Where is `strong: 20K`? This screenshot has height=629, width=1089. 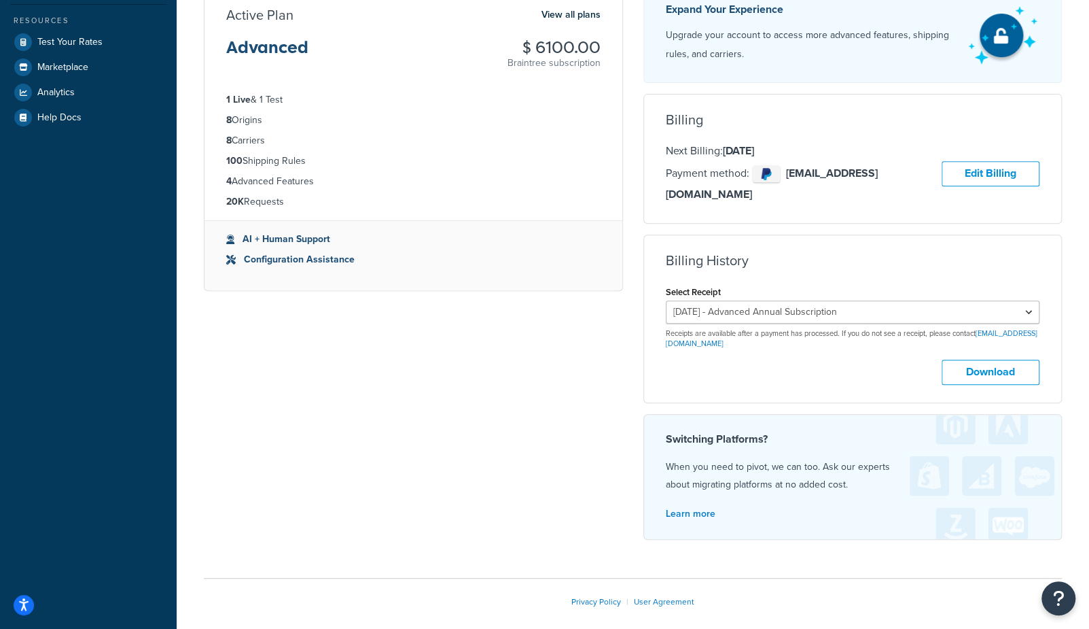 strong: 20K is located at coordinates (235, 201).